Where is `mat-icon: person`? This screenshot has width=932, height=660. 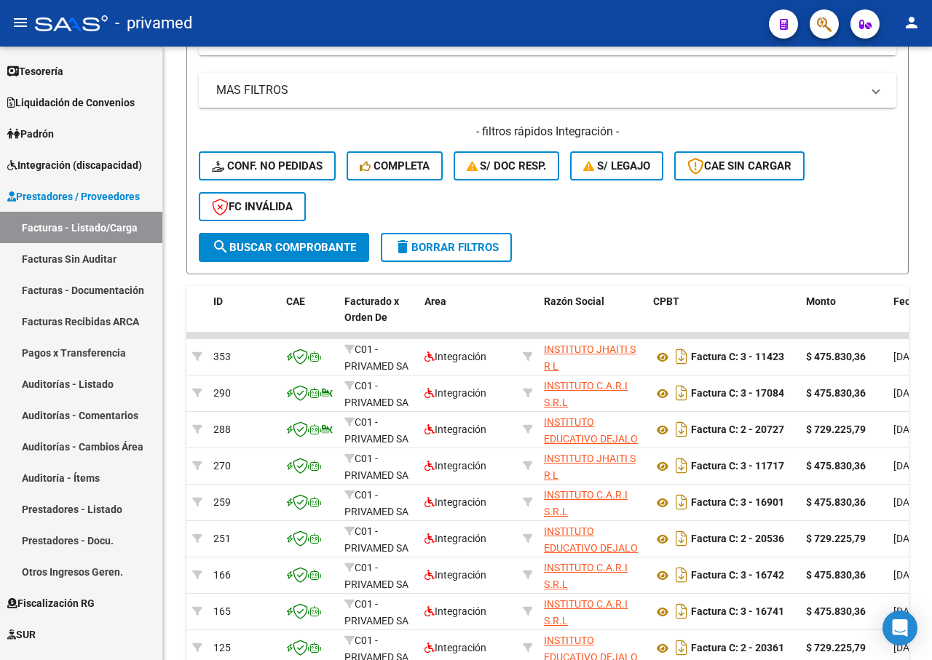 mat-icon: person is located at coordinates (911, 23).